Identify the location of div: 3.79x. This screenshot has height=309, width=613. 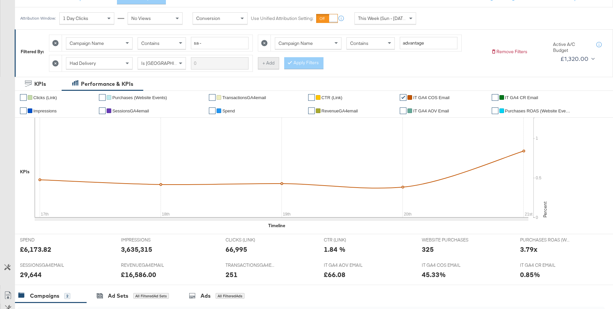
(528, 249).